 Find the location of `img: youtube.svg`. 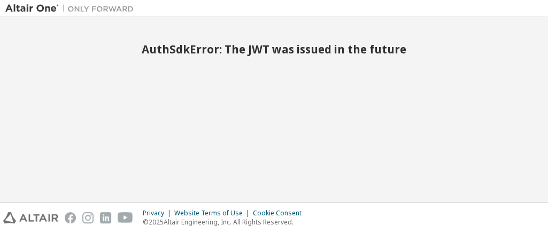

img: youtube.svg is located at coordinates (125, 217).